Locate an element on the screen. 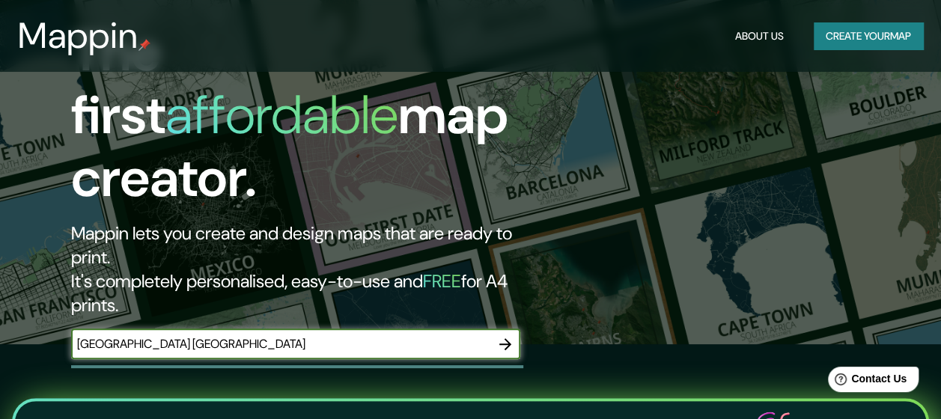  h5: FREE is located at coordinates (442, 281).